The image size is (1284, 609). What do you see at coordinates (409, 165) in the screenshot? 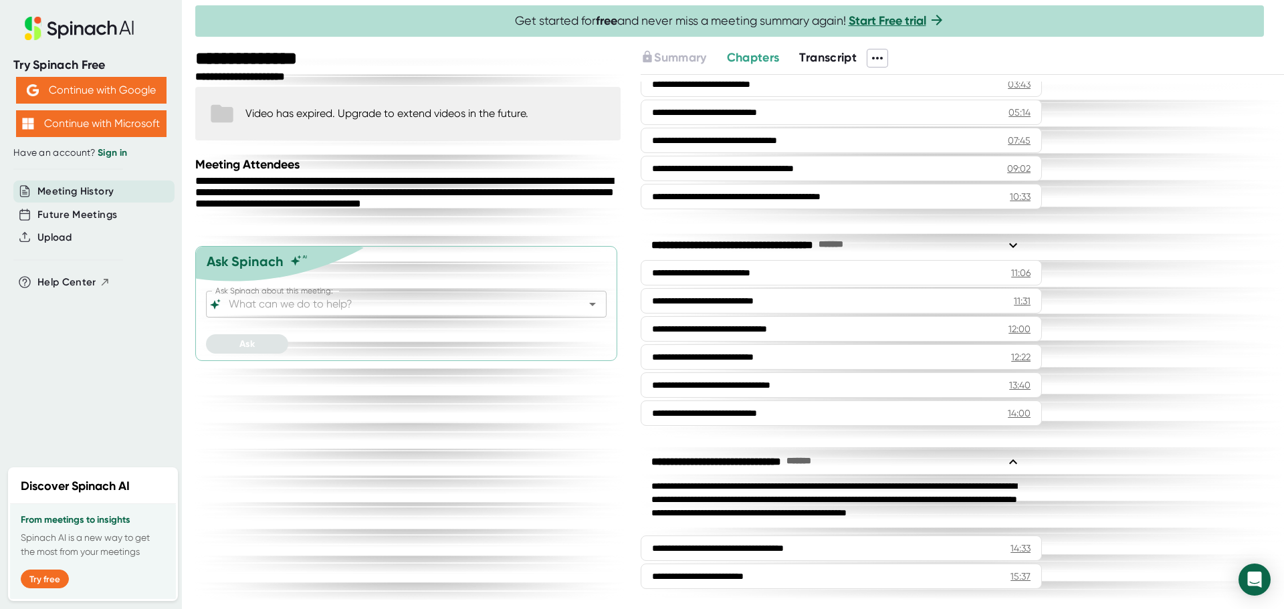
I see `div: Meeting Attendees` at bounding box center [409, 165].